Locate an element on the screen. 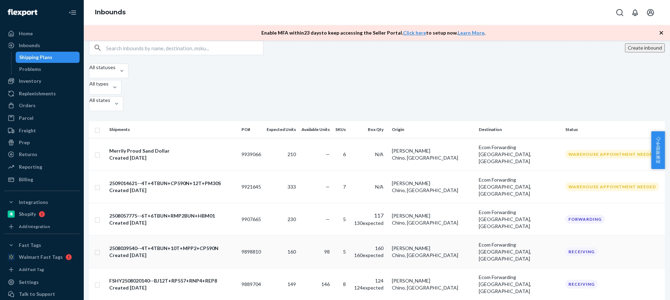 The width and height of the screenshot is (670, 300). a: Settings is located at coordinates (42, 282).